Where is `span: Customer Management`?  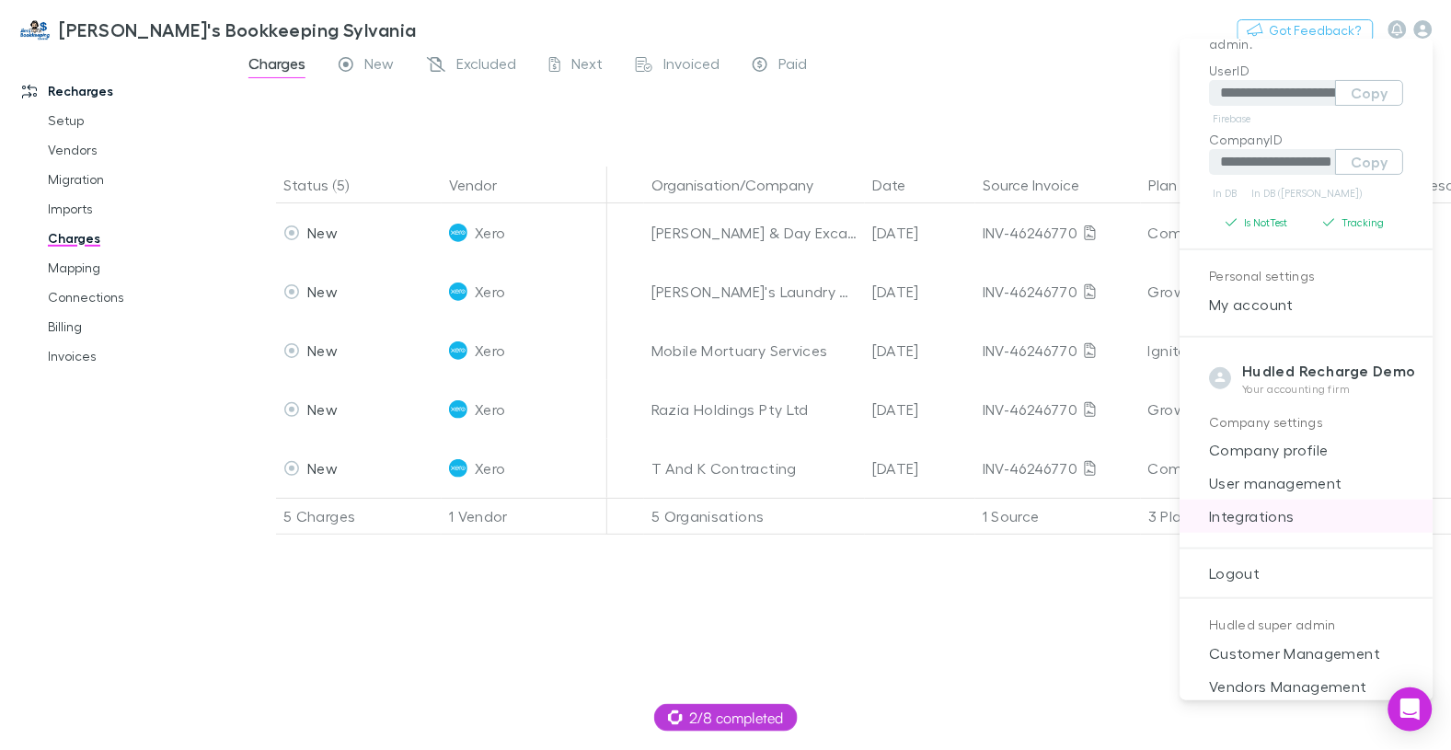 span: Customer Management is located at coordinates (1307, 653).